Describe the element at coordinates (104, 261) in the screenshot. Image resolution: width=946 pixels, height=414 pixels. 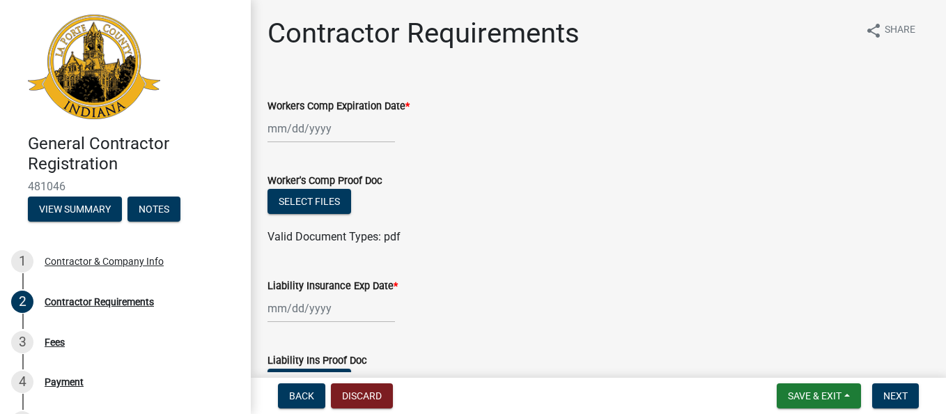
I see `div: Contractor & Company Info` at that location.